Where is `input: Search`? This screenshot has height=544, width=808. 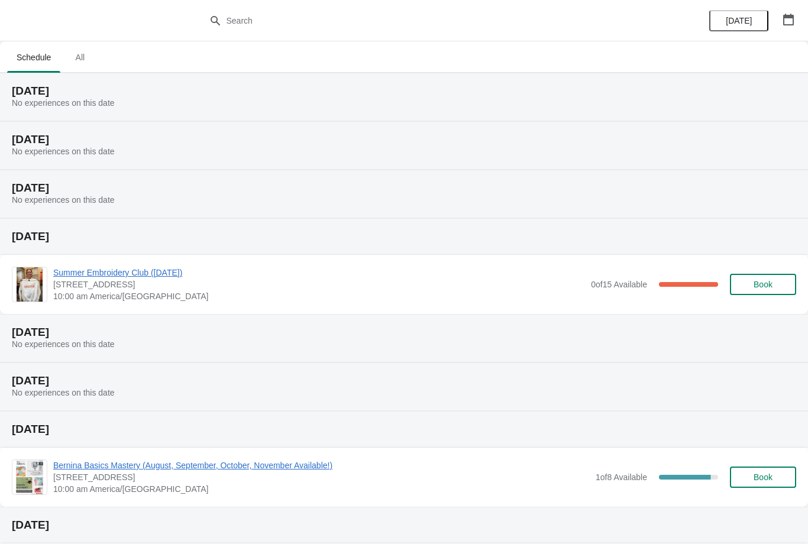 input: Search is located at coordinates (416, 21).